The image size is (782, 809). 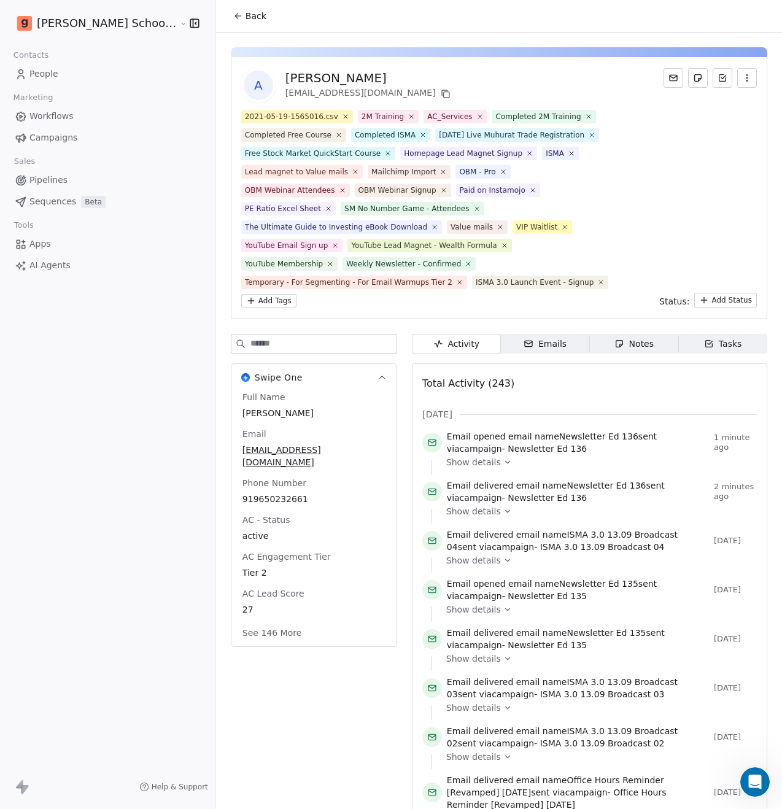 I want to click on div: Tasks, so click(x=723, y=344).